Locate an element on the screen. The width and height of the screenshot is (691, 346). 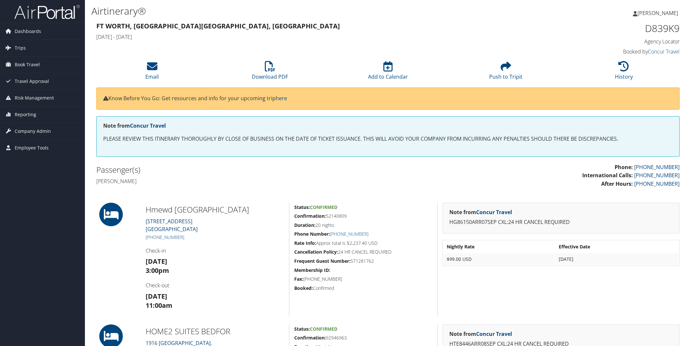
strong: Phone: is located at coordinates (623, 167).